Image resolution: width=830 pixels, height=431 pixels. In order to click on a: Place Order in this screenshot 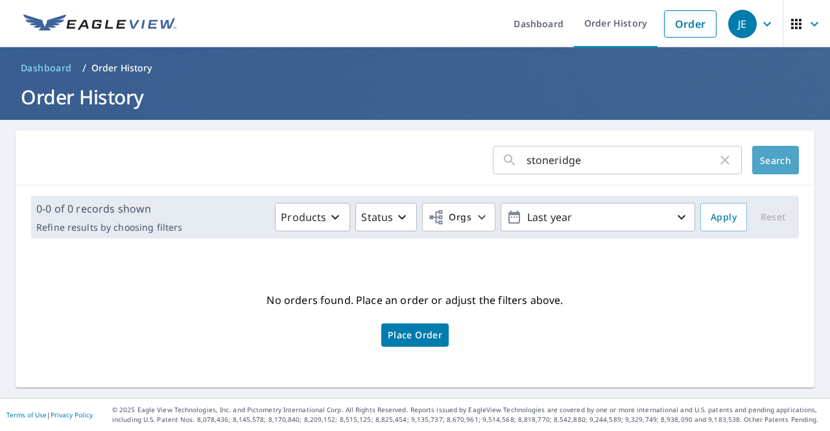, I will do `click(415, 335)`.